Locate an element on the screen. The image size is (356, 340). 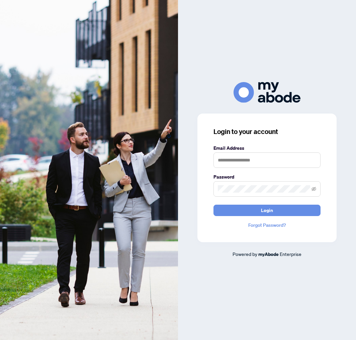
span: Powered by is located at coordinates (245, 254).